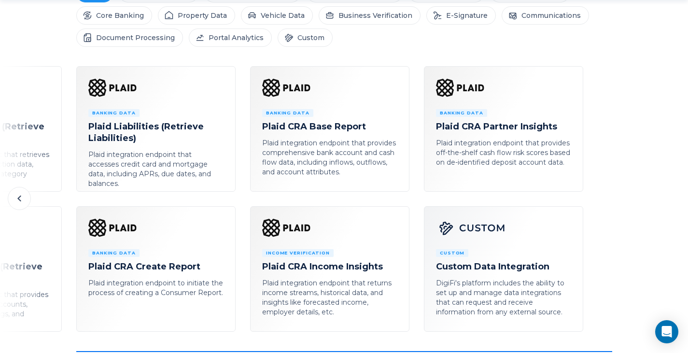 Image resolution: width=688 pixels, height=353 pixels. I want to click on p: Plaid integration endpoint that accesses credit card and mortgage data, including APRs, due dates..., so click(156, 169).